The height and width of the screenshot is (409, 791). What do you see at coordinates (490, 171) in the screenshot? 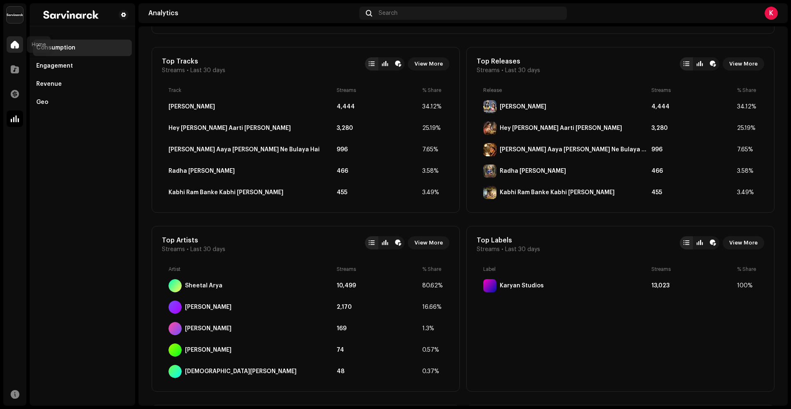
I see `img: 7EE79077-76CA-494A-A9C1-9B313C135D9A` at bounding box center [490, 171].